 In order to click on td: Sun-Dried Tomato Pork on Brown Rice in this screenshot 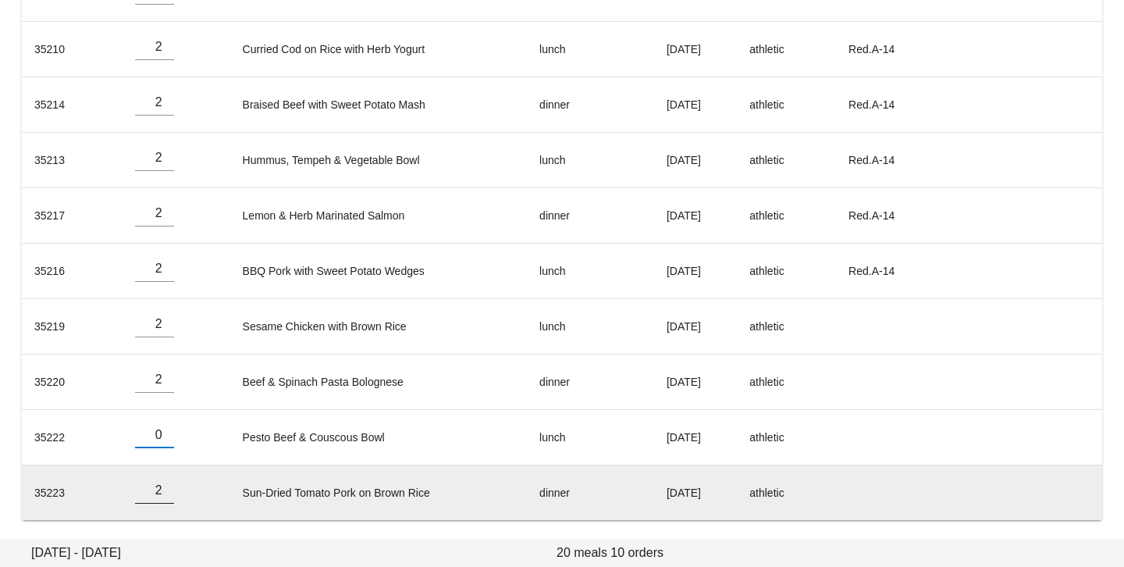, I will do `click(379, 493)`.